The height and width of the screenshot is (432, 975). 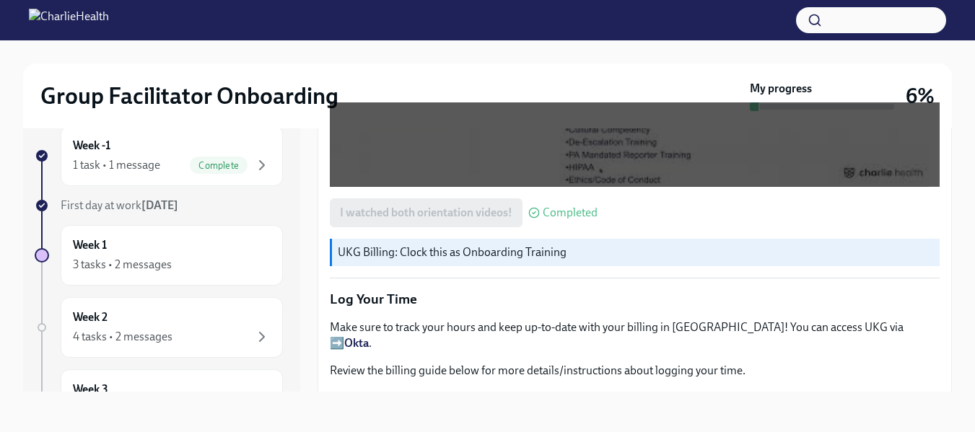 I want to click on a: Week 3, so click(x=159, y=400).